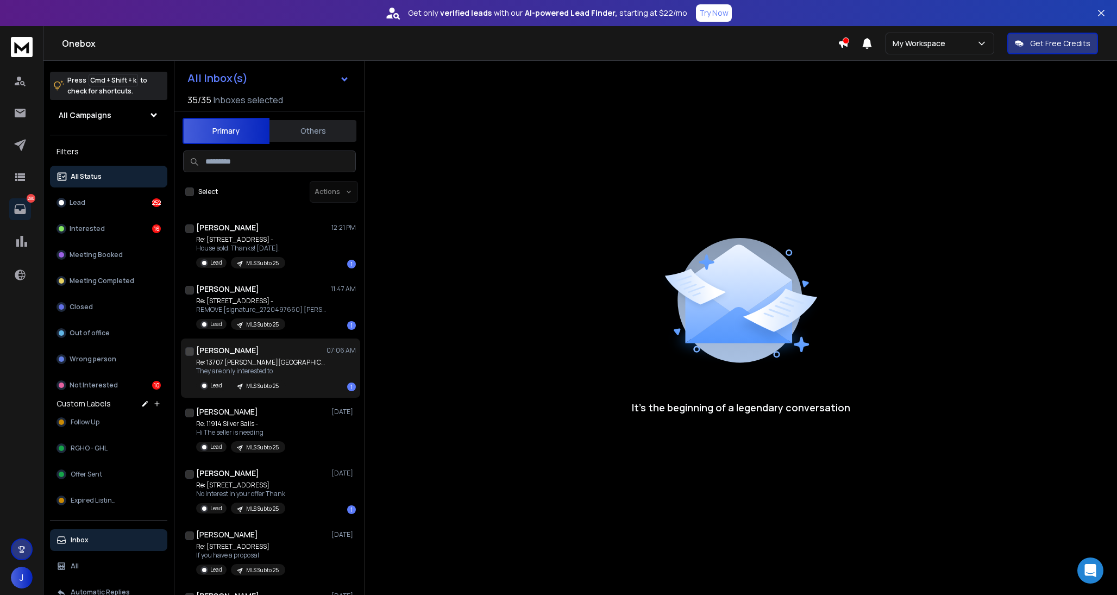 Image resolution: width=1117 pixels, height=595 pixels. I want to click on button: All Inbox(s), so click(268, 78).